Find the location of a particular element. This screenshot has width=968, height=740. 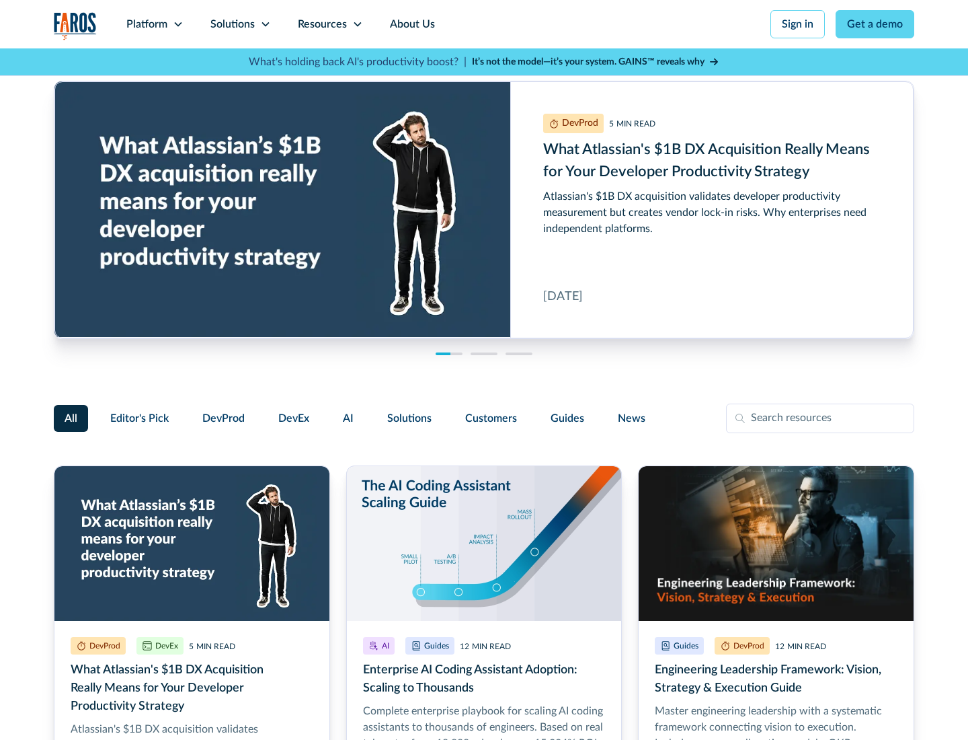

a: home is located at coordinates (75, 26).